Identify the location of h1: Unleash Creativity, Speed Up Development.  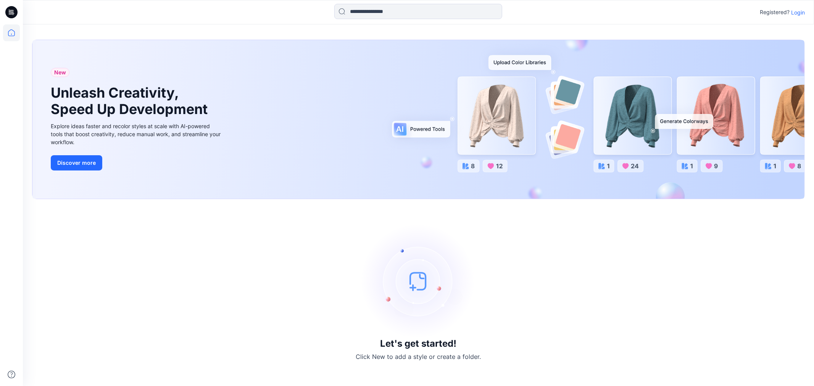
(131, 101).